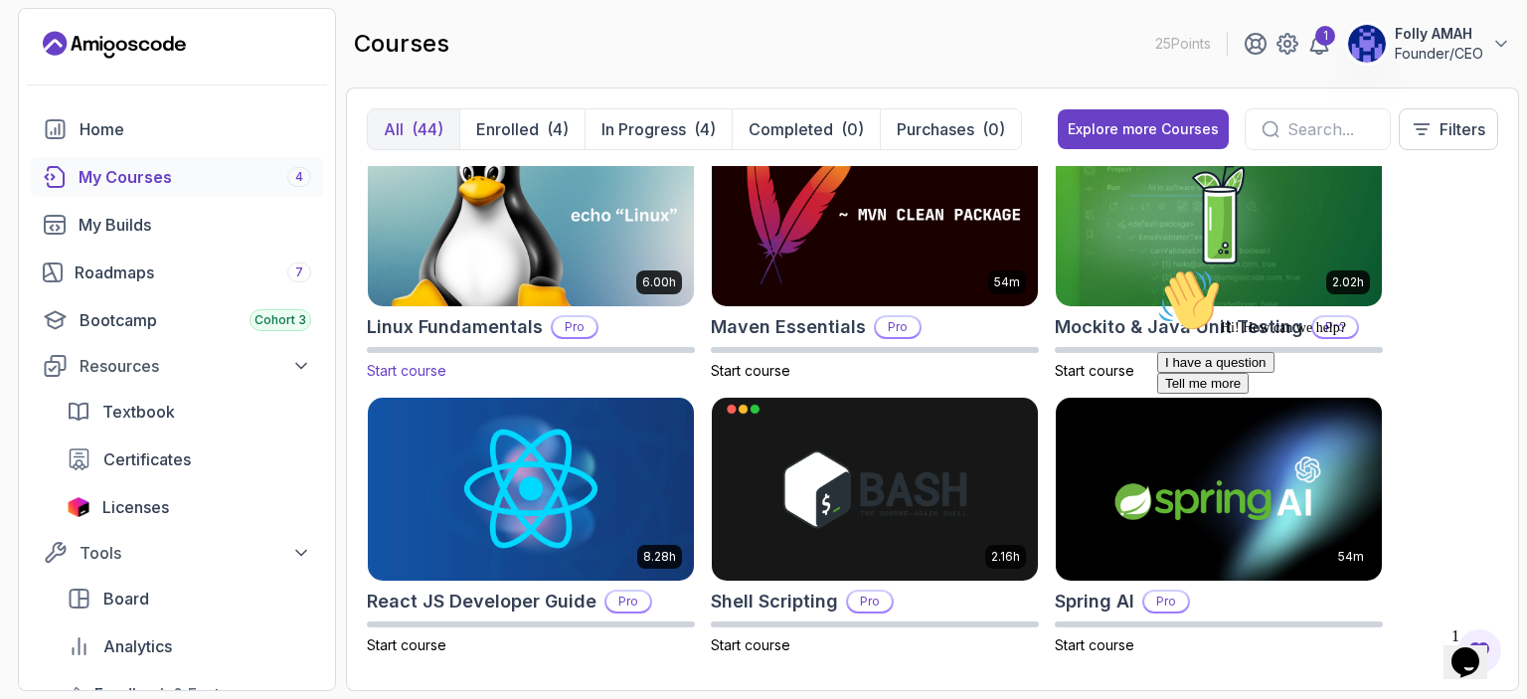 The image size is (1527, 699). I want to click on div: Roadmaps, so click(193, 272).